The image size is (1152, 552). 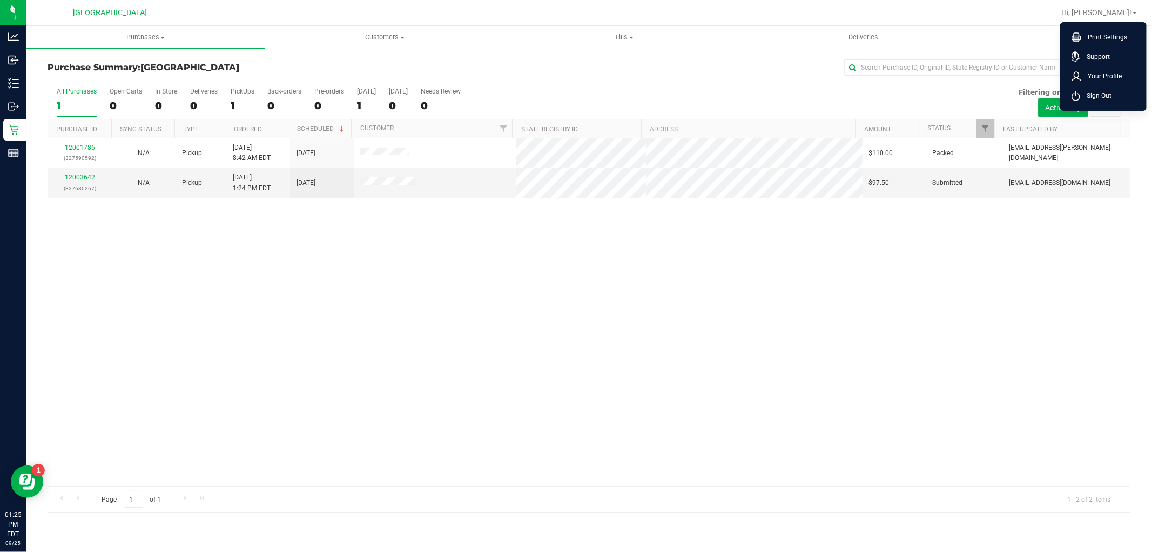 What do you see at coordinates (321, 129) in the screenshot?
I see `a: Scheduled` at bounding box center [321, 129].